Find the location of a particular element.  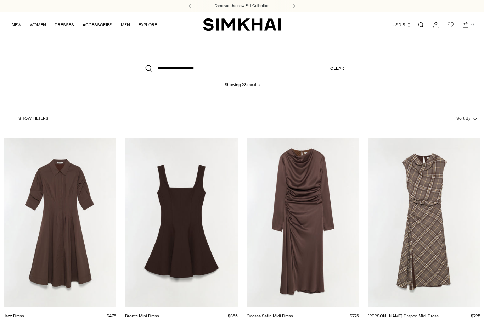

a: ACCESSORIES is located at coordinates (97, 25).